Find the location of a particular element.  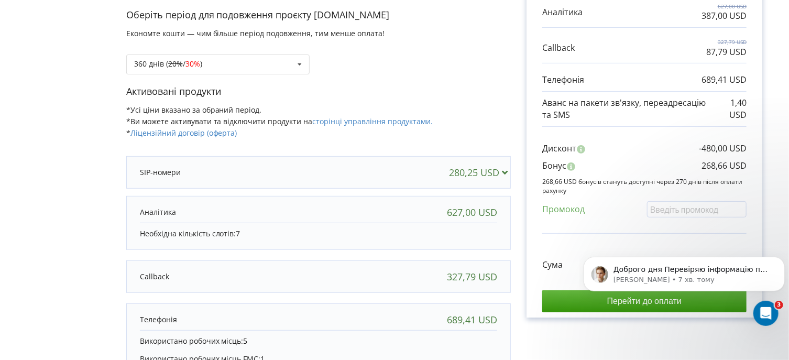

p: Аванс на пакети зв'язку, переадресацію та SMS is located at coordinates (628, 109).